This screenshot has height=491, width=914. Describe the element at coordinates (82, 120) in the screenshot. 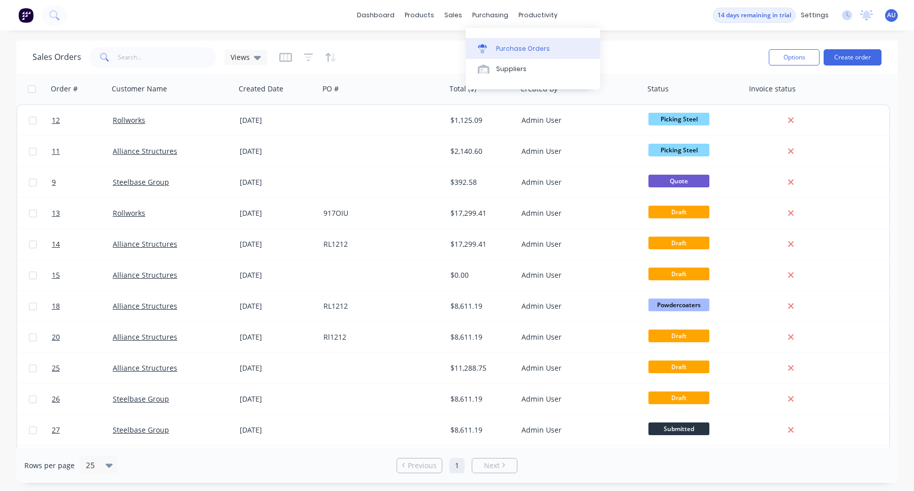

I see `a: 12` at that location.